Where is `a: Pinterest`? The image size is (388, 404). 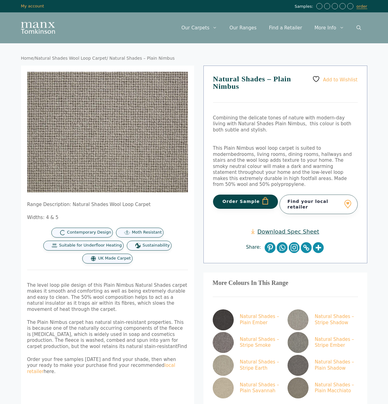 a: Pinterest is located at coordinates (270, 247).